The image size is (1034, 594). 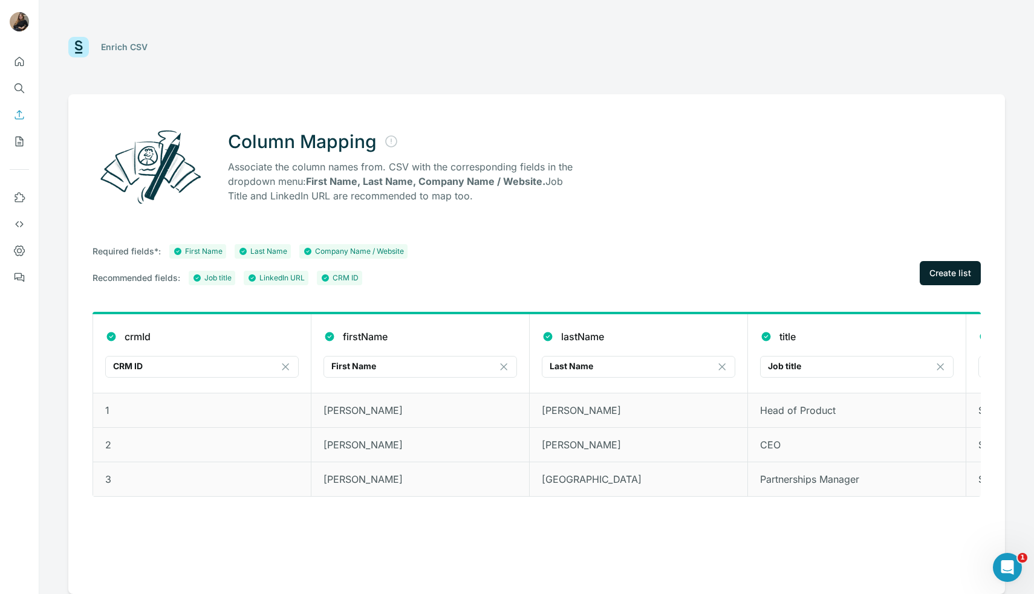 What do you see at coordinates (79, 47) in the screenshot?
I see `img: Surfe Logo` at bounding box center [79, 47].